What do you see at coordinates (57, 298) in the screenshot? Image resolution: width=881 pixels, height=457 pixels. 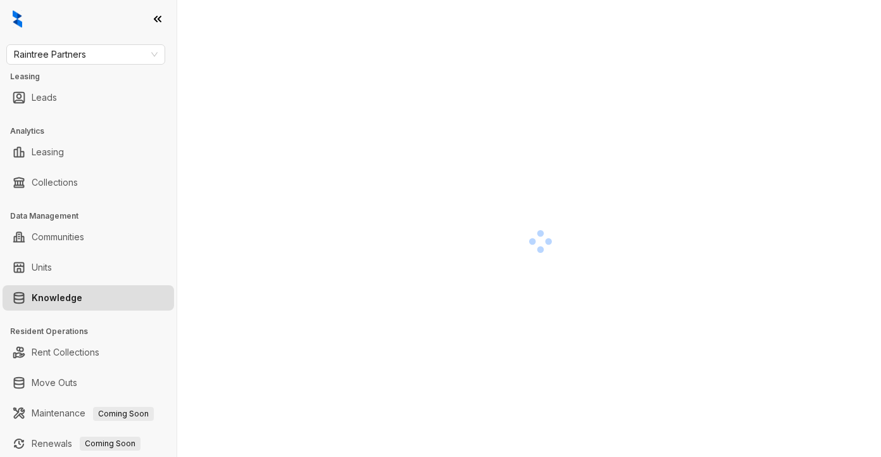 I see `a: Knowledge` at bounding box center [57, 298].